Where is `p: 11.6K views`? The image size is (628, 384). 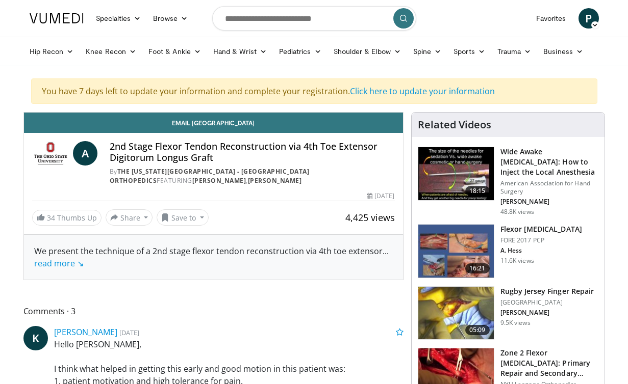
p: 11.6K views is located at coordinates (517, 261).